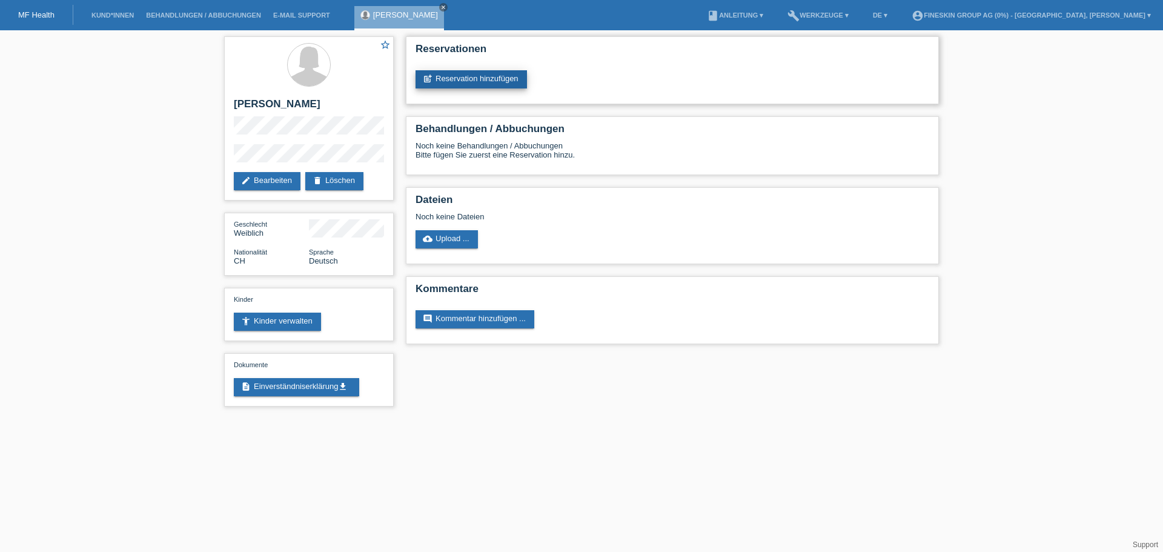  What do you see at coordinates (302, 15) in the screenshot?
I see `a: E-Mail Support` at bounding box center [302, 15].